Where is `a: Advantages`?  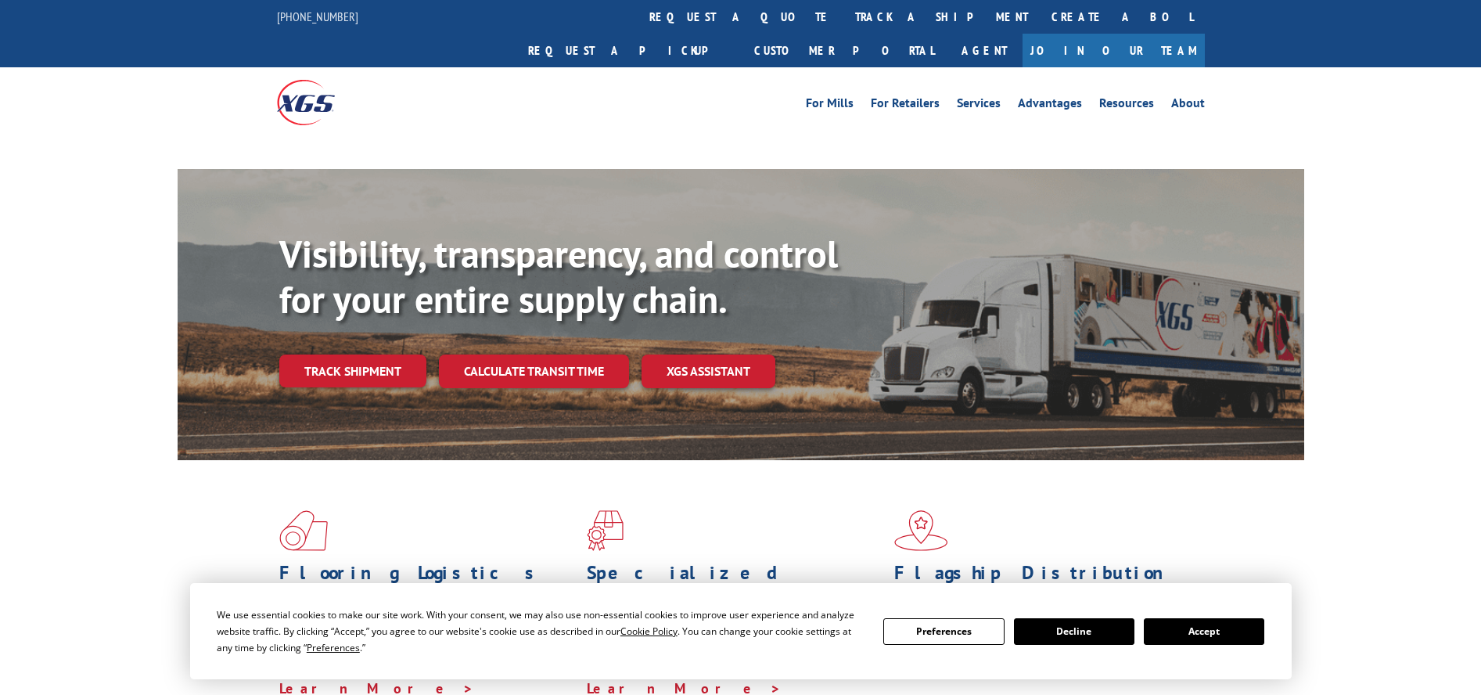 a: Advantages is located at coordinates (1050, 106).